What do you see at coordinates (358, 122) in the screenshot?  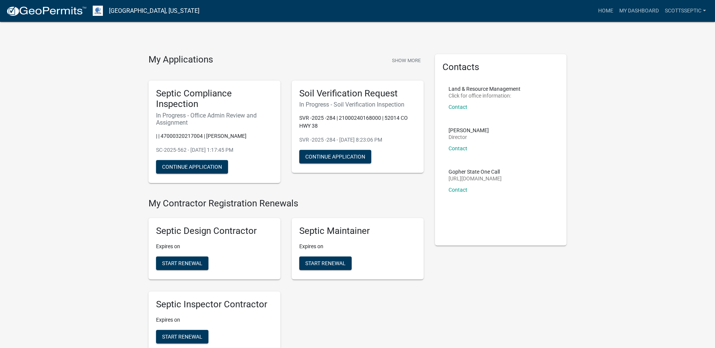 I see `p: SVR -2025 -284 | 21000240168000 | 52014 CO HWY 38` at bounding box center [358, 122].